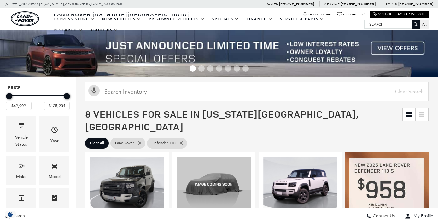 Image resolution: width=438 pixels, height=224 pixels. I want to click on div: Price, so click(38, 100).